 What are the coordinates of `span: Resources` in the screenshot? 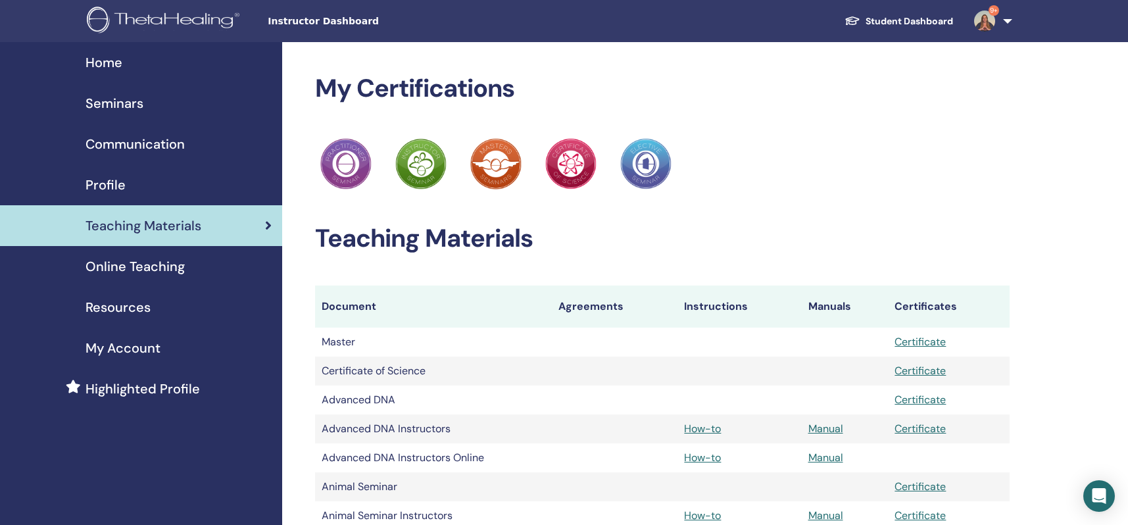 It's located at (118, 307).